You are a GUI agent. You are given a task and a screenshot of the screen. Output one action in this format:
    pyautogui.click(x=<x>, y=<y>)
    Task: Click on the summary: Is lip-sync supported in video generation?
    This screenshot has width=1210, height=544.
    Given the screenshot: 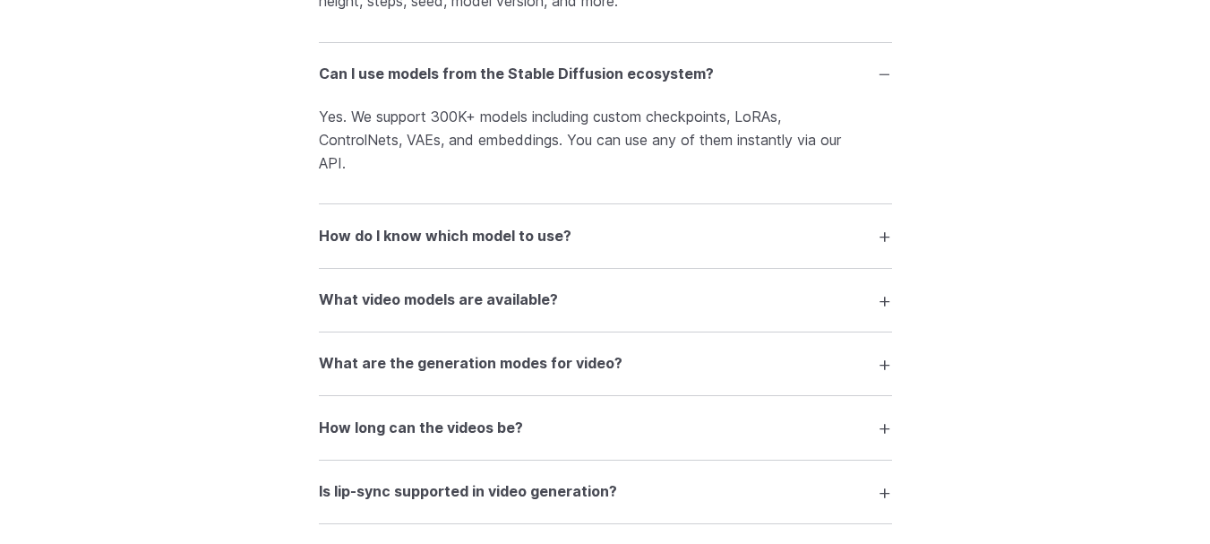 What is the action you would take?
    pyautogui.click(x=606, y=492)
    